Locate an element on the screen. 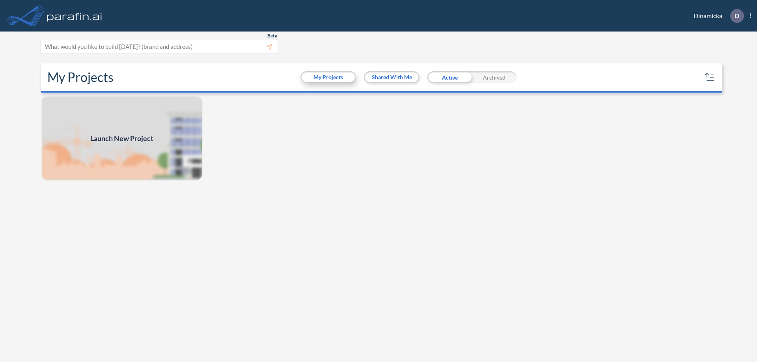  img: logo is located at coordinates (75, 16).